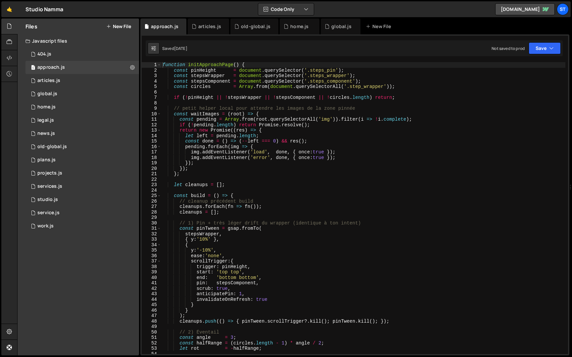 The width and height of the screenshot is (572, 357). I want to click on div: 15, so click(151, 141).